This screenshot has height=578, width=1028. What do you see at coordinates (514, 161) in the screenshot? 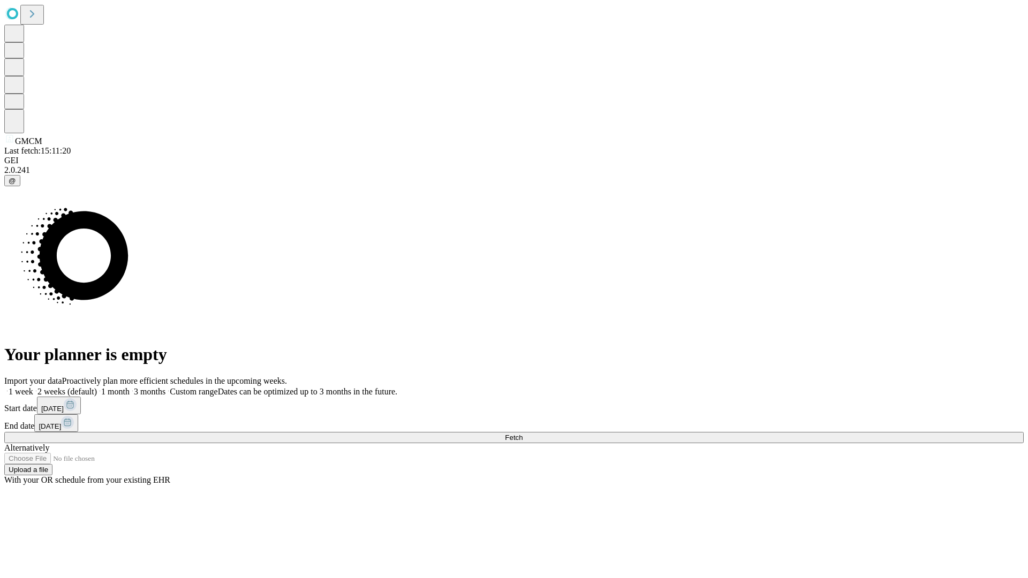
I see `div: GEI` at bounding box center [514, 161].